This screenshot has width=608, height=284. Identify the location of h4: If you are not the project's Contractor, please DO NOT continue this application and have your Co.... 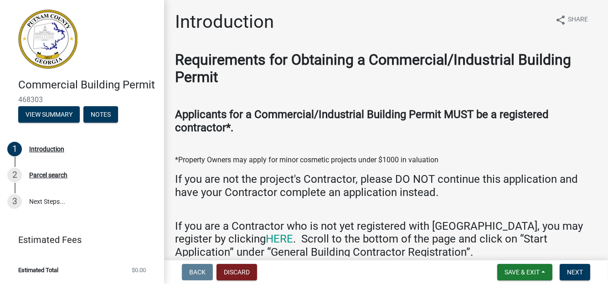
(386, 186).